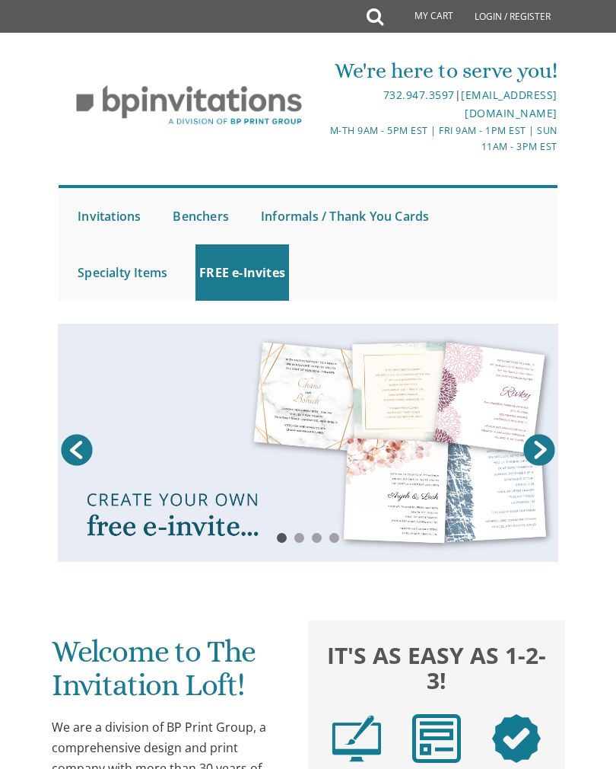  What do you see at coordinates (357, 738) in the screenshot?
I see `img: step1.png` at bounding box center [357, 738].